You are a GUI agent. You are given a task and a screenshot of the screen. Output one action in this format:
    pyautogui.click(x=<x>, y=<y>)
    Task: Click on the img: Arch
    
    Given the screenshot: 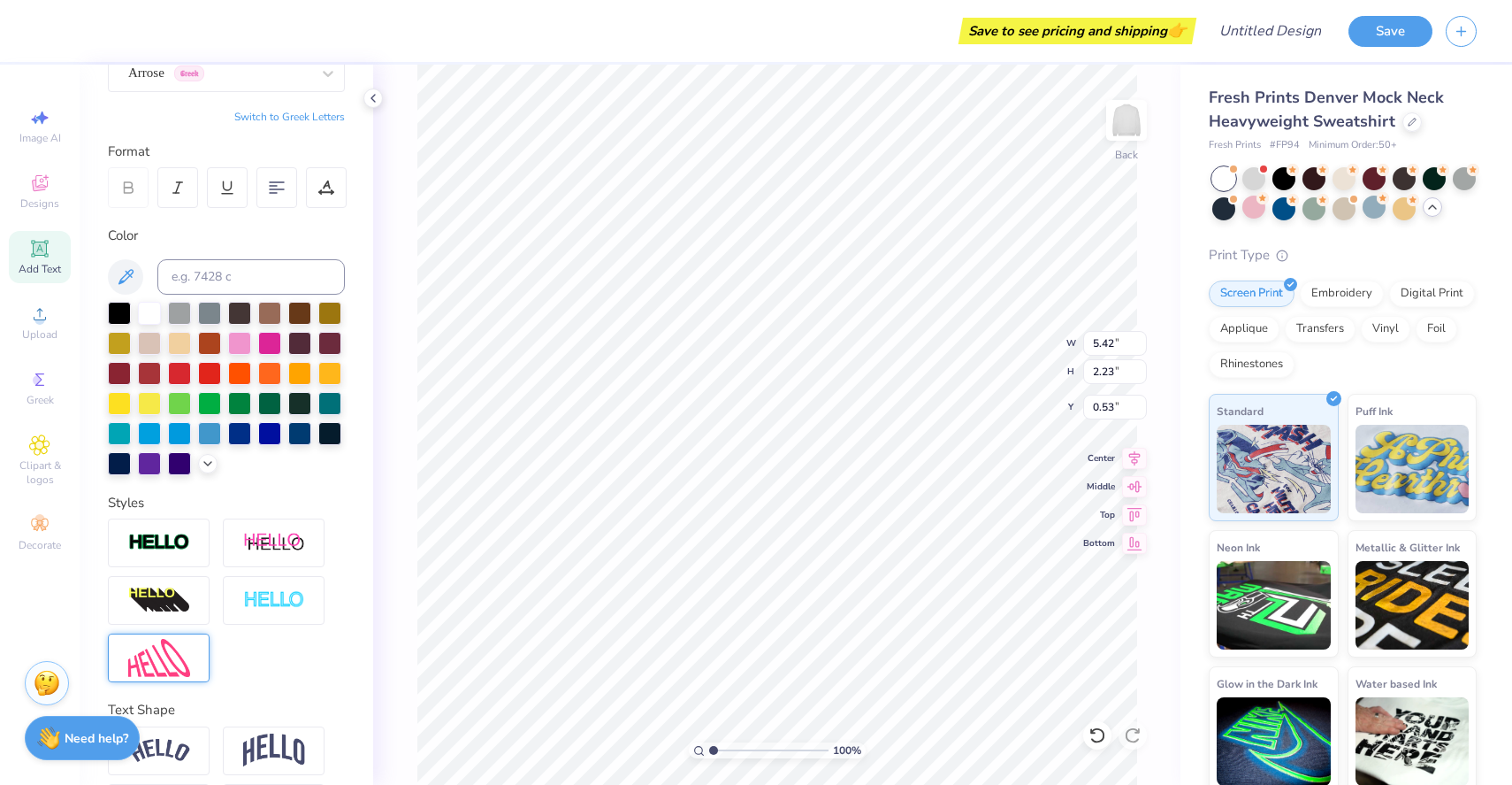 What is the action you would take?
    pyautogui.click(x=274, y=750)
    